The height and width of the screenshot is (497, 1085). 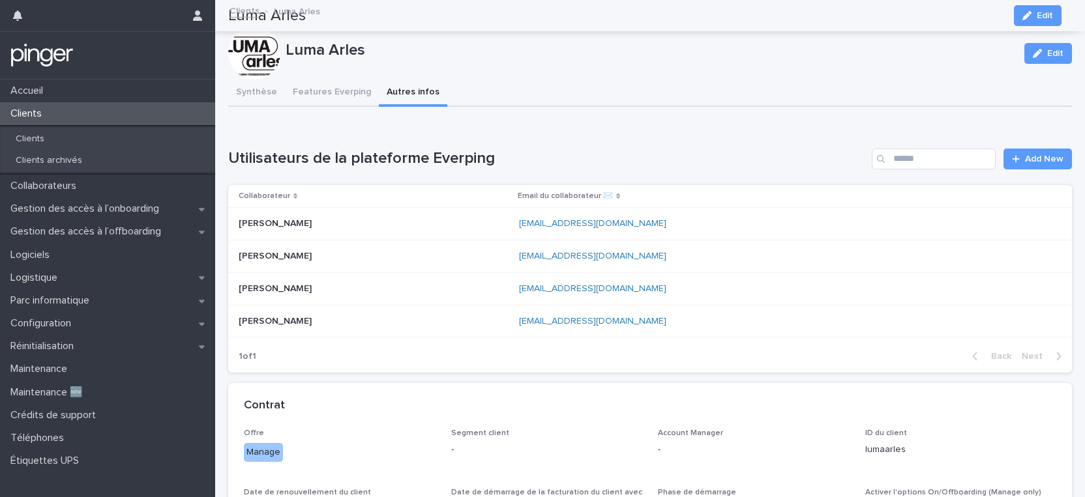 What do you see at coordinates (547, 158) in the screenshot?
I see `h1: Utilisateurs de la plateforme Everping` at bounding box center [547, 158].